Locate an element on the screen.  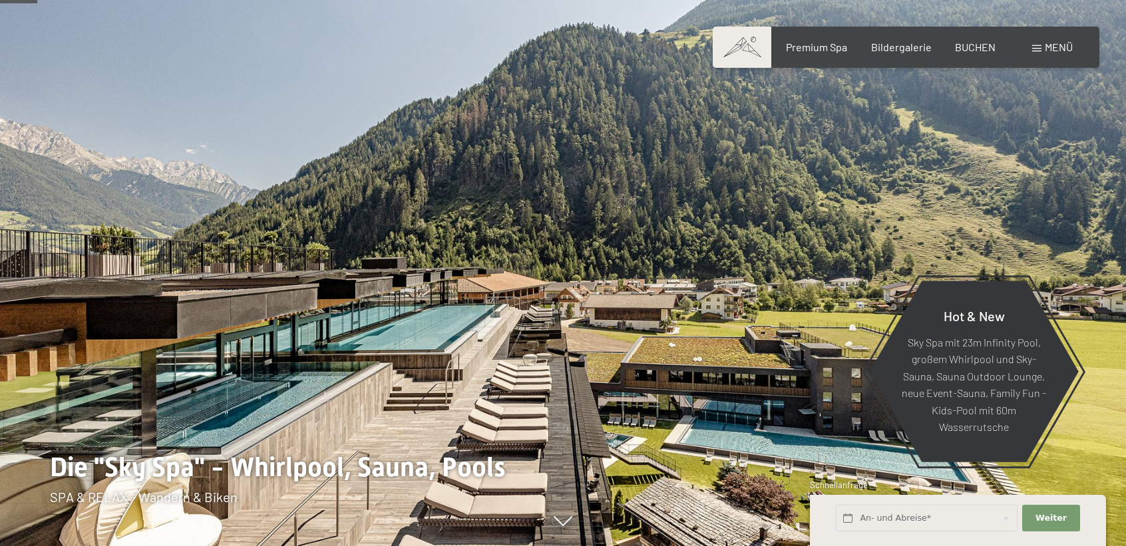
p: Sky Spa mit 23m Infinity Pool, großem Whirlpool und Sky-Sauna, Sauna Outdoor Lounge, neue Event-S... is located at coordinates (974, 385).